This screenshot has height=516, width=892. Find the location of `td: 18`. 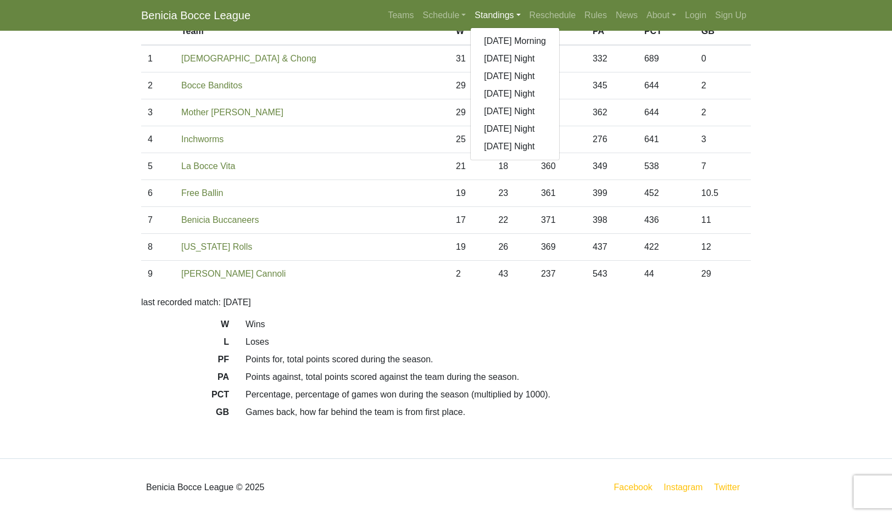

td: 18 is located at coordinates (513, 166).